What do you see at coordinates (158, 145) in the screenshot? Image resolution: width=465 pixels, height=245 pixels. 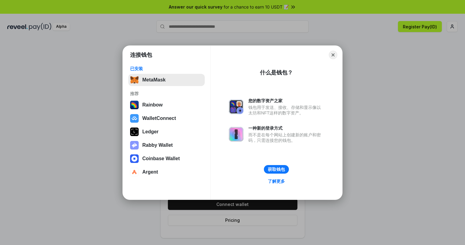 I see `div: Rabby Wallet` at bounding box center [158, 145].